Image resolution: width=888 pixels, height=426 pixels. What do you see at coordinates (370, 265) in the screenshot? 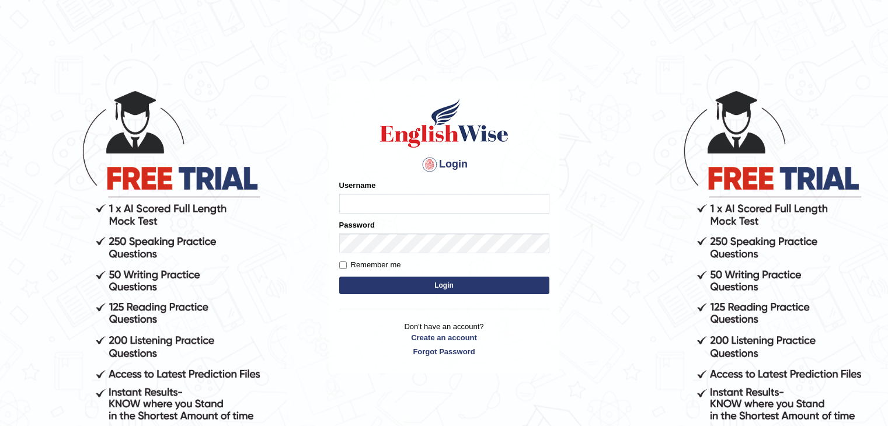
I see `label: Remember me` at bounding box center [370, 265].